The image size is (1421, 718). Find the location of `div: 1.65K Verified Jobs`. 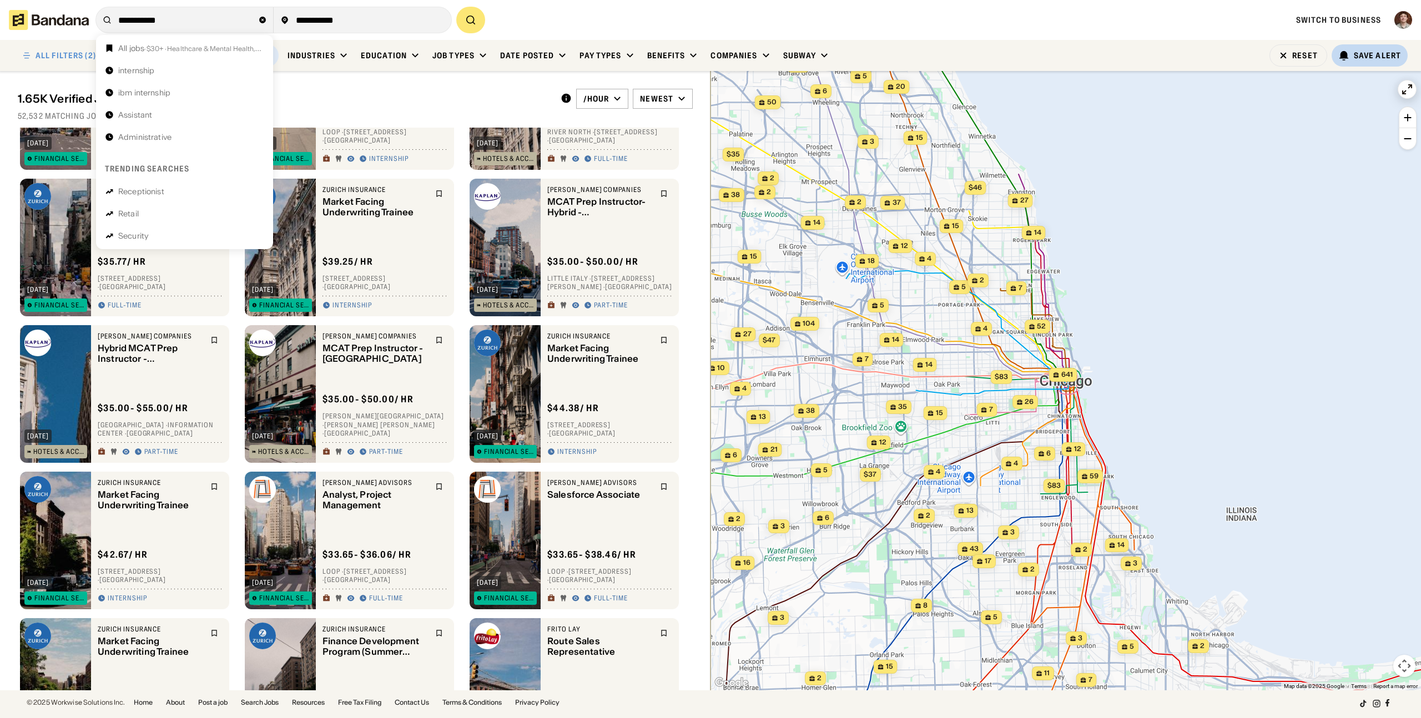

div: 1.65K Verified Jobs is located at coordinates (285, 99).